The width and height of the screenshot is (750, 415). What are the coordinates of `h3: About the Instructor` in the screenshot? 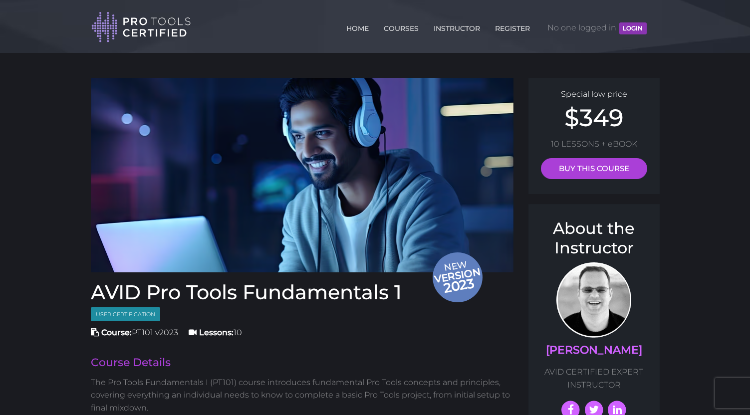 It's located at (594, 238).